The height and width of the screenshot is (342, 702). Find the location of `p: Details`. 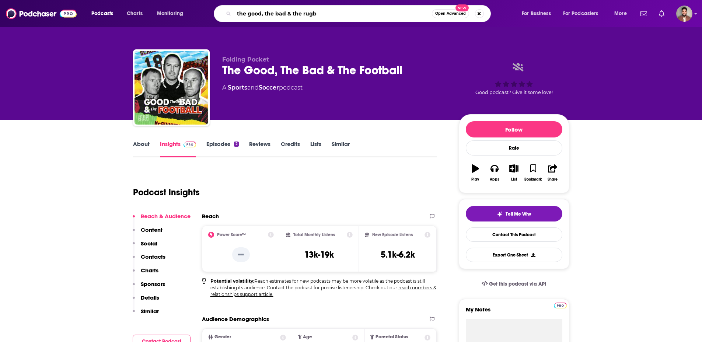

p: Details is located at coordinates (150, 297).